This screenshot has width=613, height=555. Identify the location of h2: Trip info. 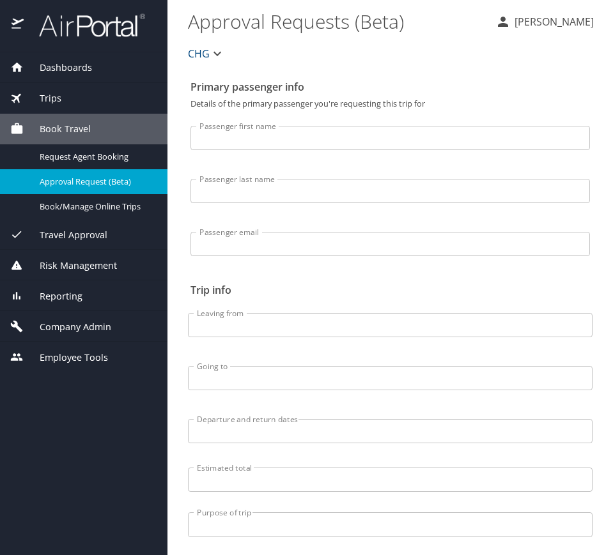
(390, 290).